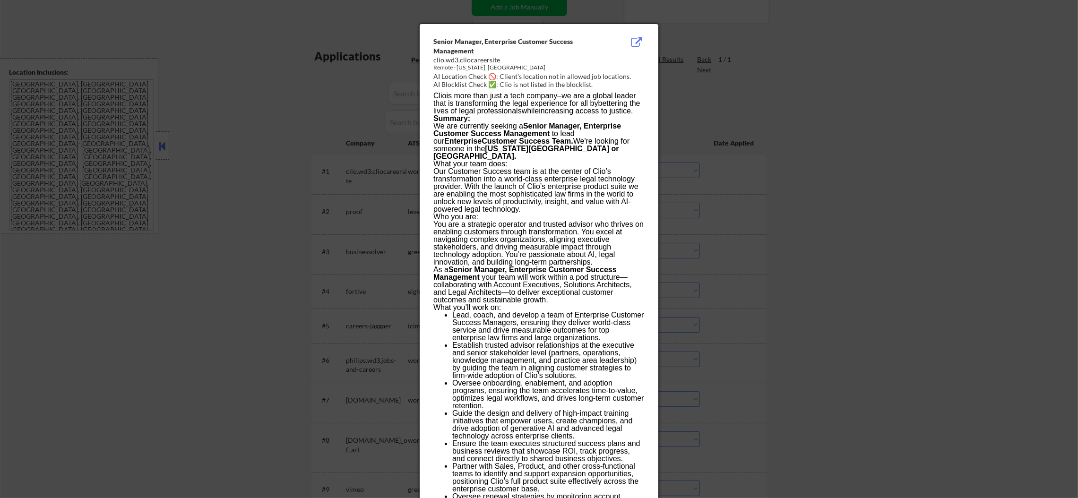 This screenshot has height=498, width=1078. What do you see at coordinates (452, 118) in the screenshot?
I see `b: Summary:` at bounding box center [452, 118].